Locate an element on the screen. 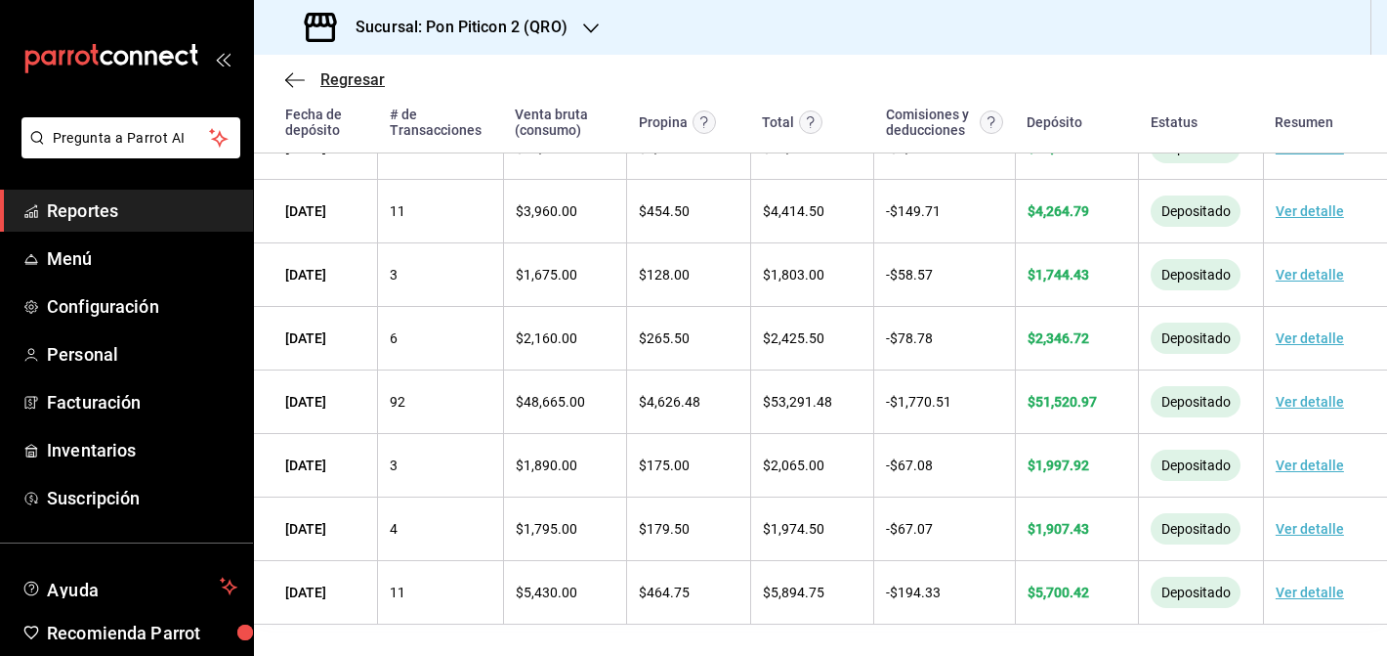 The image size is (1387, 656). button: Pregunta a Parrot AI is located at coordinates (131, 138).